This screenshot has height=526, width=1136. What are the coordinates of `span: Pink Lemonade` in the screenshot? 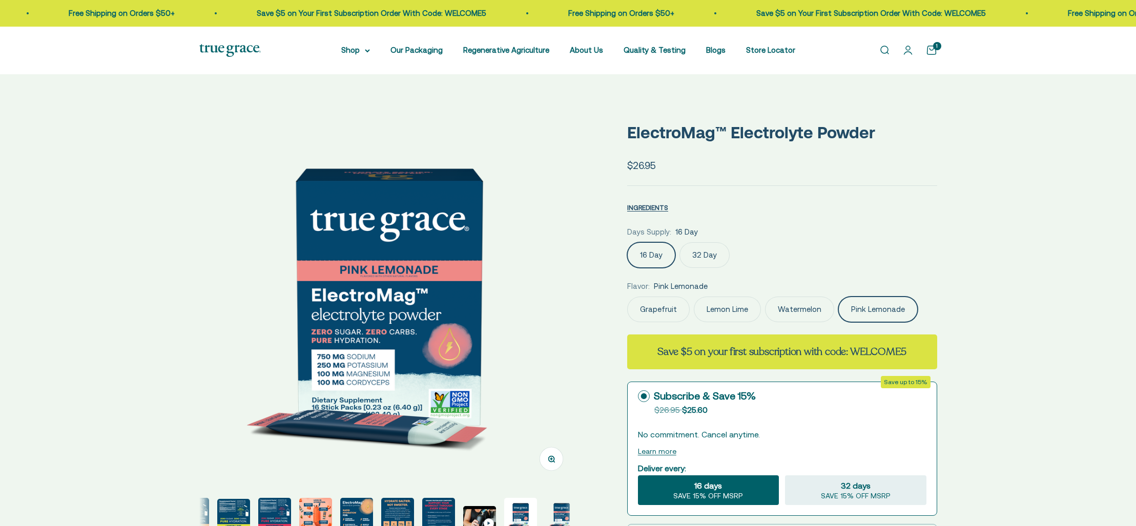 It's located at (681, 287).